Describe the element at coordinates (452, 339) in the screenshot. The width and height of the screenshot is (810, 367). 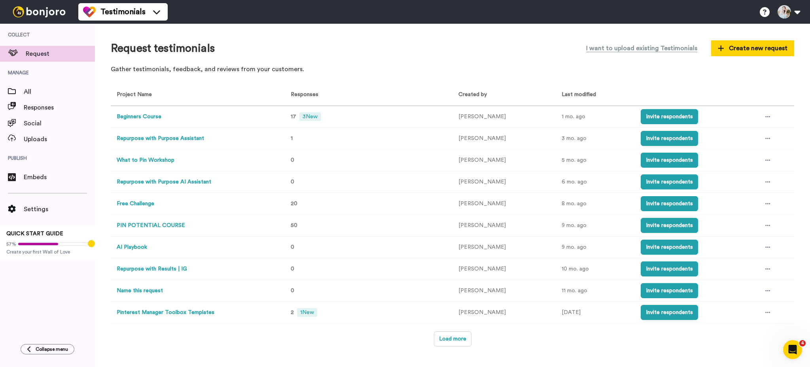
I see `button: Load more` at that location.